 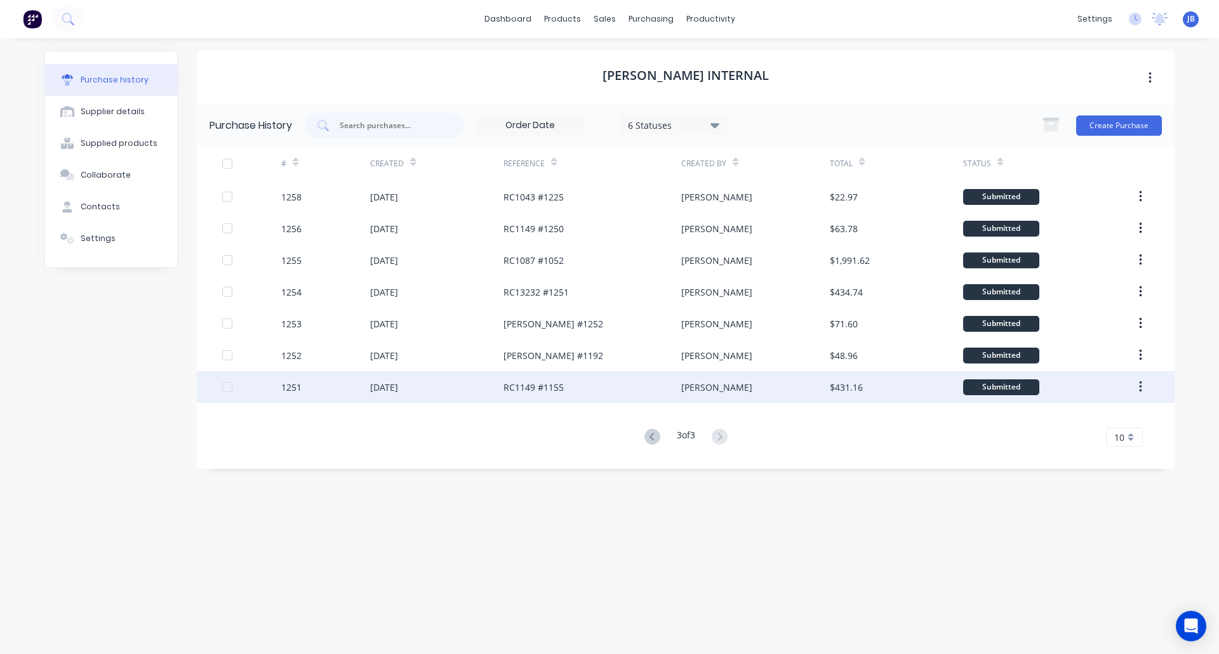 I want to click on img: Factory, so click(x=32, y=19).